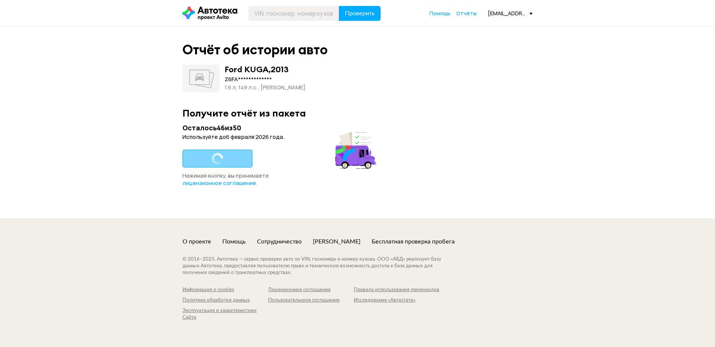 The height and width of the screenshot is (347, 715). I want to click on div: Правила использования промокодов, so click(396, 290).